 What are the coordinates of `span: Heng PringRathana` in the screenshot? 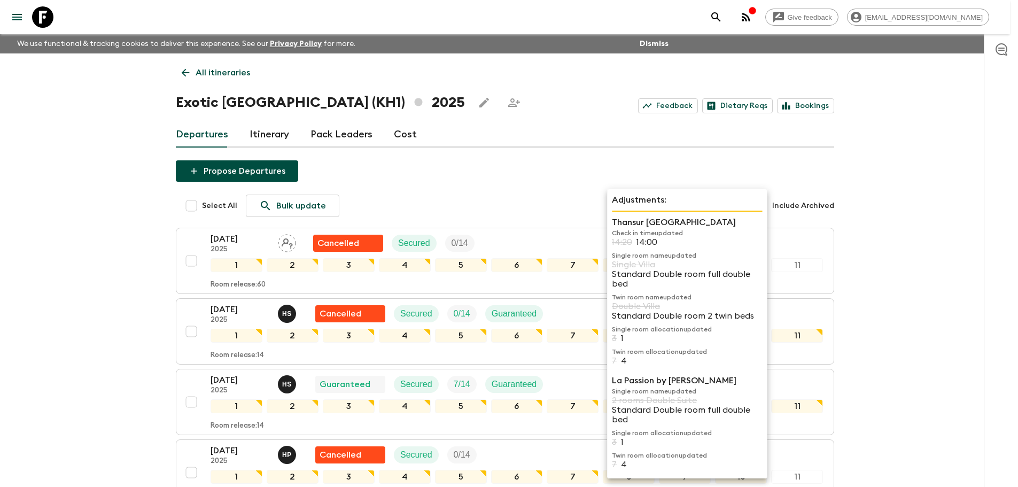 It's located at (288, 453).